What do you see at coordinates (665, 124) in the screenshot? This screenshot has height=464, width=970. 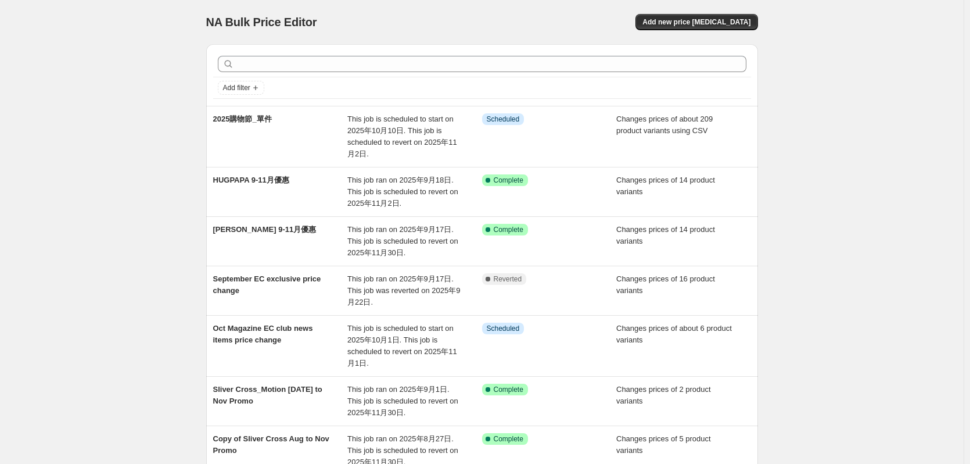 I see `span: Changes prices of about 209 product variants using CSV` at bounding box center [665, 124].